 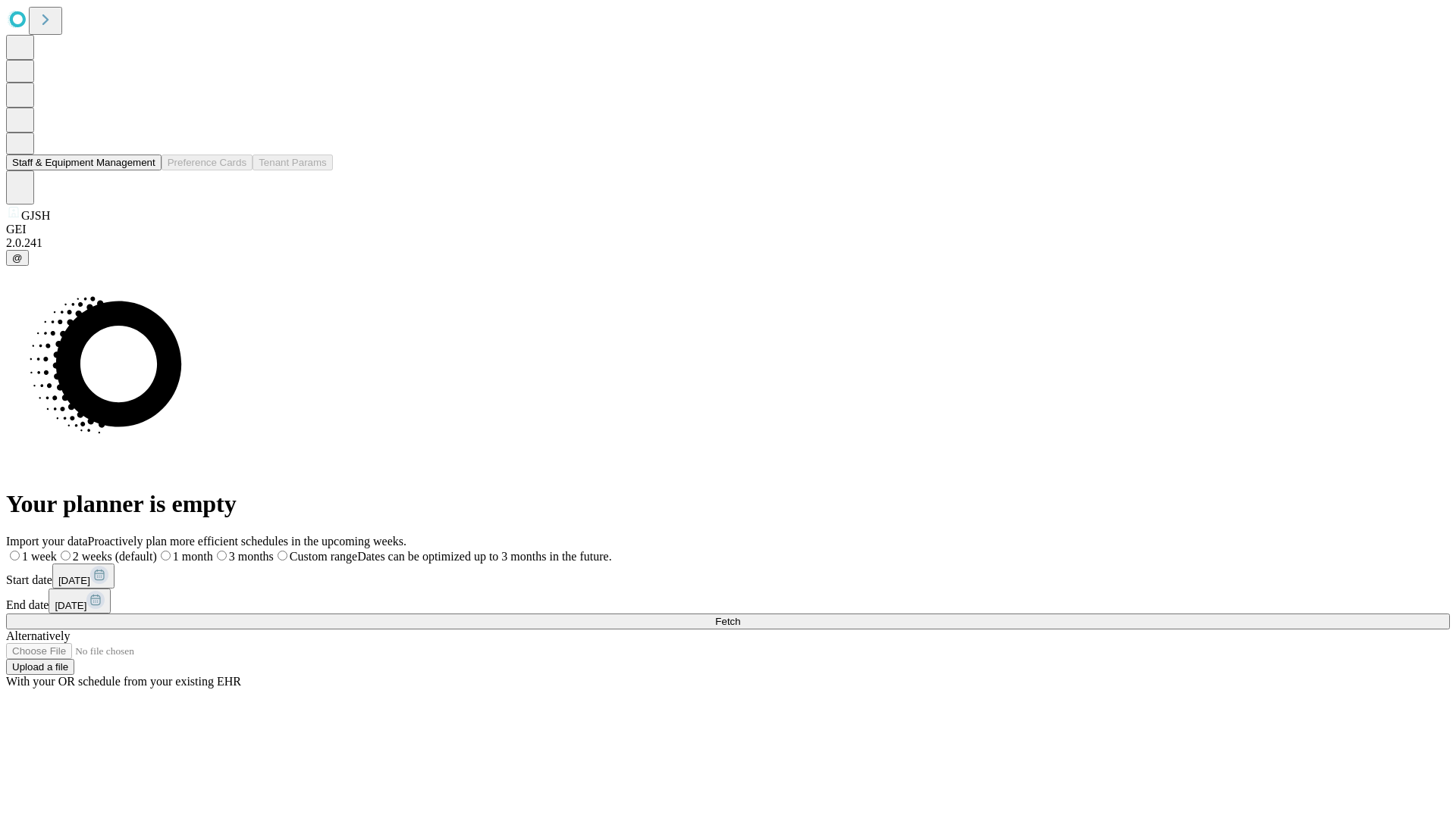 What do you see at coordinates (35, 215) in the screenshot?
I see `span: GJSH` at bounding box center [35, 215].